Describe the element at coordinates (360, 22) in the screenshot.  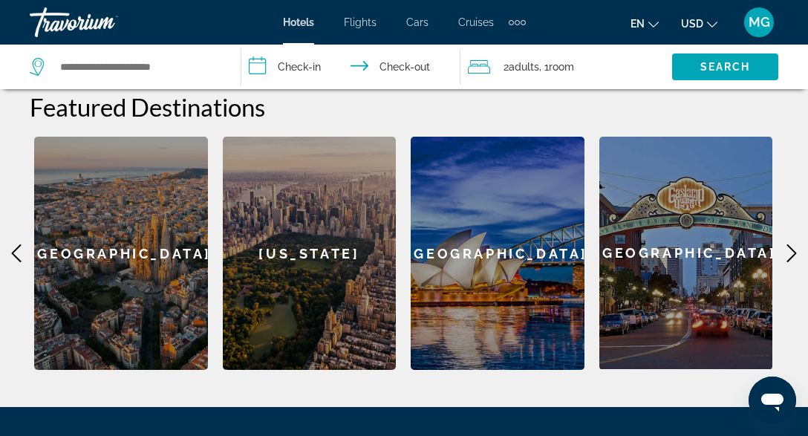
I see `span: Flights` at that location.